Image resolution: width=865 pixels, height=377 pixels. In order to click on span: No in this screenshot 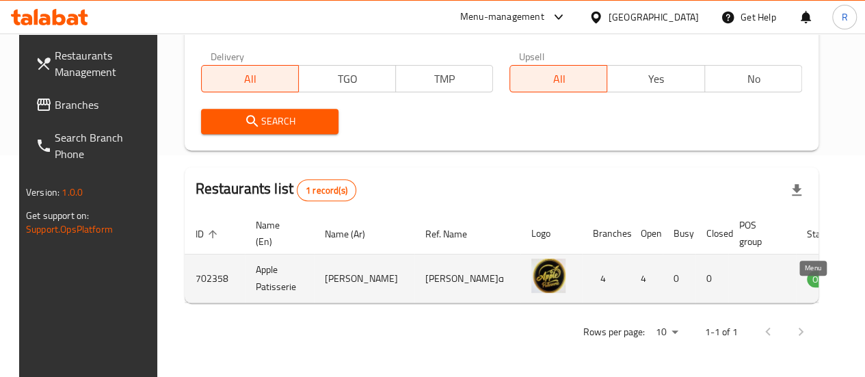, I will do `click(753, 79)`.